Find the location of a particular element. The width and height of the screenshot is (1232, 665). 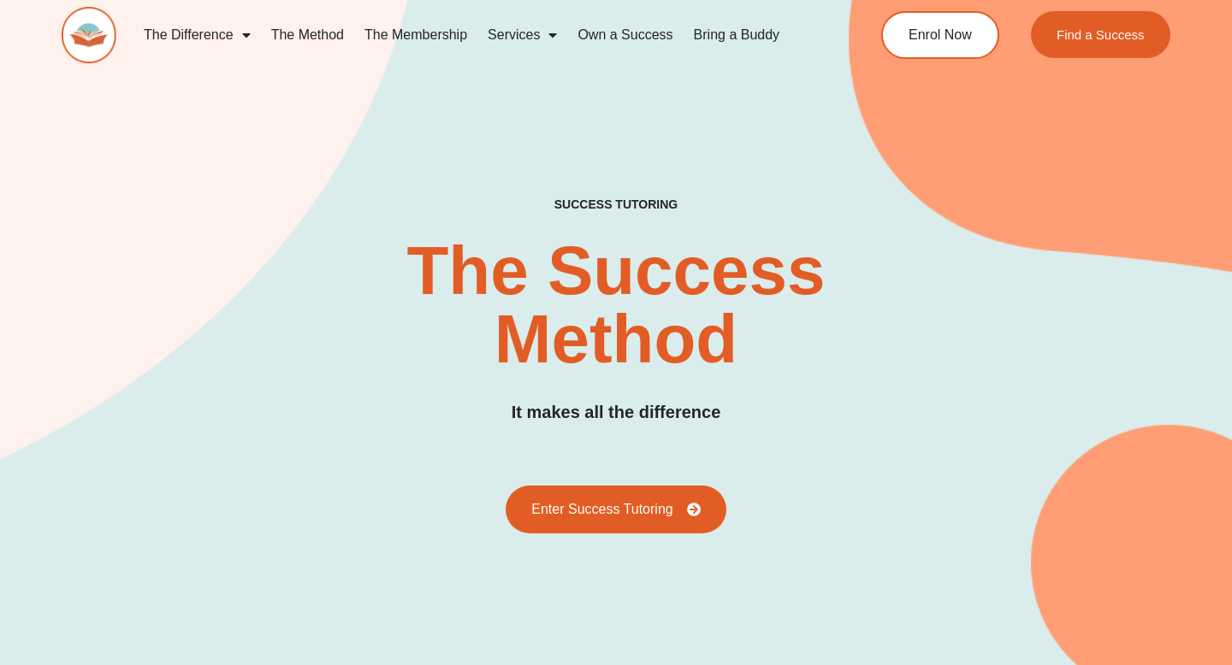

a: The Difference is located at coordinates (197, 35).